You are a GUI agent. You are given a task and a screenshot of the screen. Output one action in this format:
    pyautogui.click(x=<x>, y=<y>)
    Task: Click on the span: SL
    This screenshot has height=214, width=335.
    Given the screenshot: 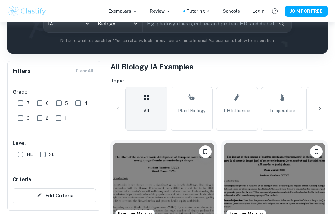 What is the action you would take?
    pyautogui.click(x=51, y=154)
    